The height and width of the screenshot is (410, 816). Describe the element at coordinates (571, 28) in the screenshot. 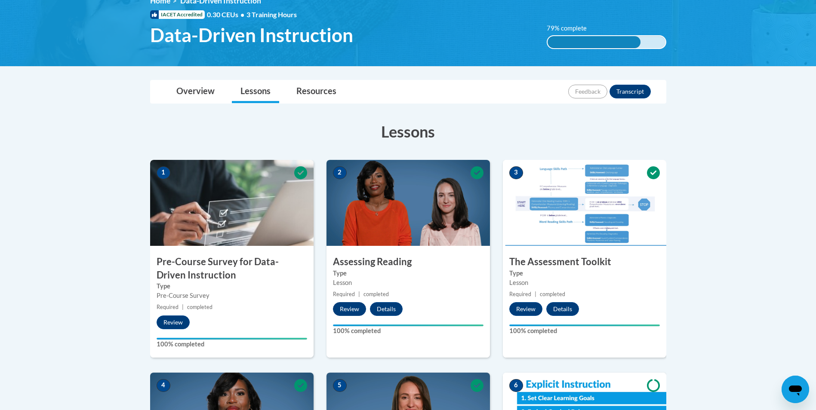

I see `label: 79% complete` at that location.